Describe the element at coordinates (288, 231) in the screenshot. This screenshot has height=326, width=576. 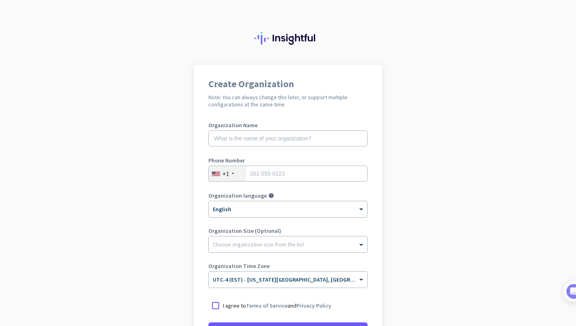
I see `label: Organization Size (Optional)` at that location.